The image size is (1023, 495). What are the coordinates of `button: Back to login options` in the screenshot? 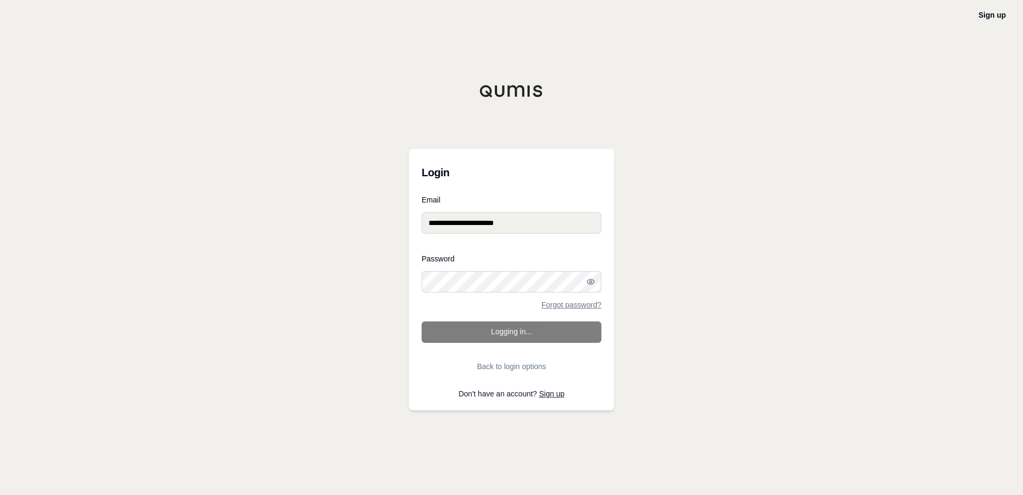 It's located at (512, 366).